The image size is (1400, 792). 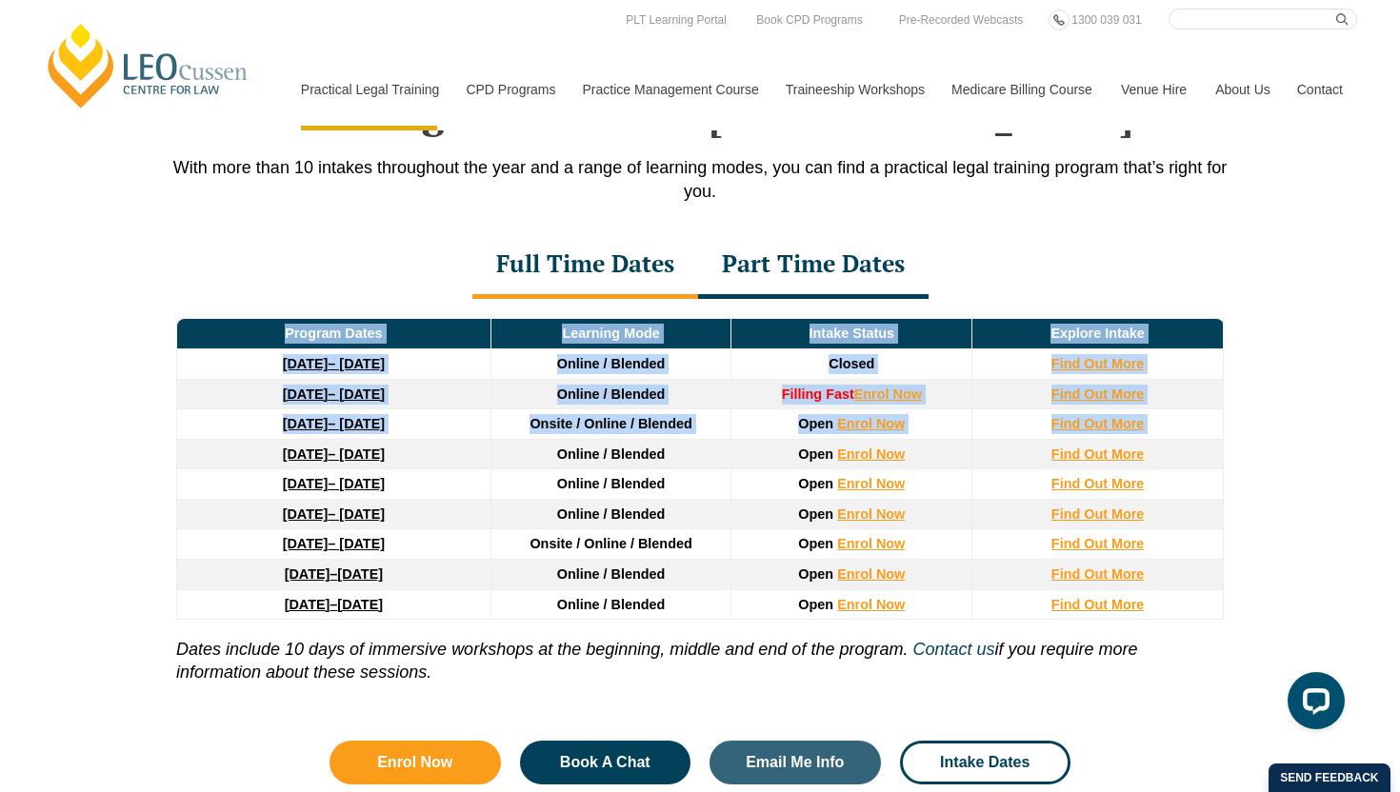 I want to click on a: Intake Dates, so click(x=985, y=763).